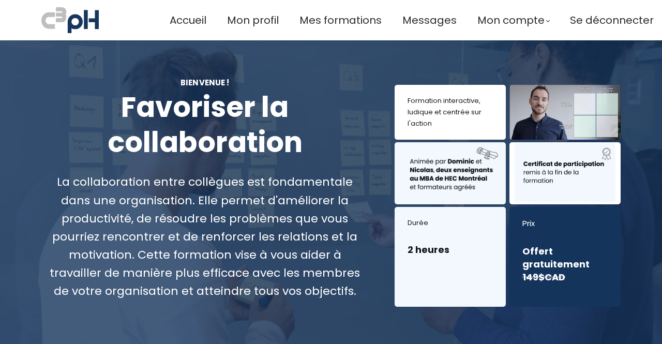 This screenshot has width=662, height=344. I want to click on div: La collaboration entre collègues est fondamentale dans une organisation. Elle permet d'améliorer ..., so click(205, 236).